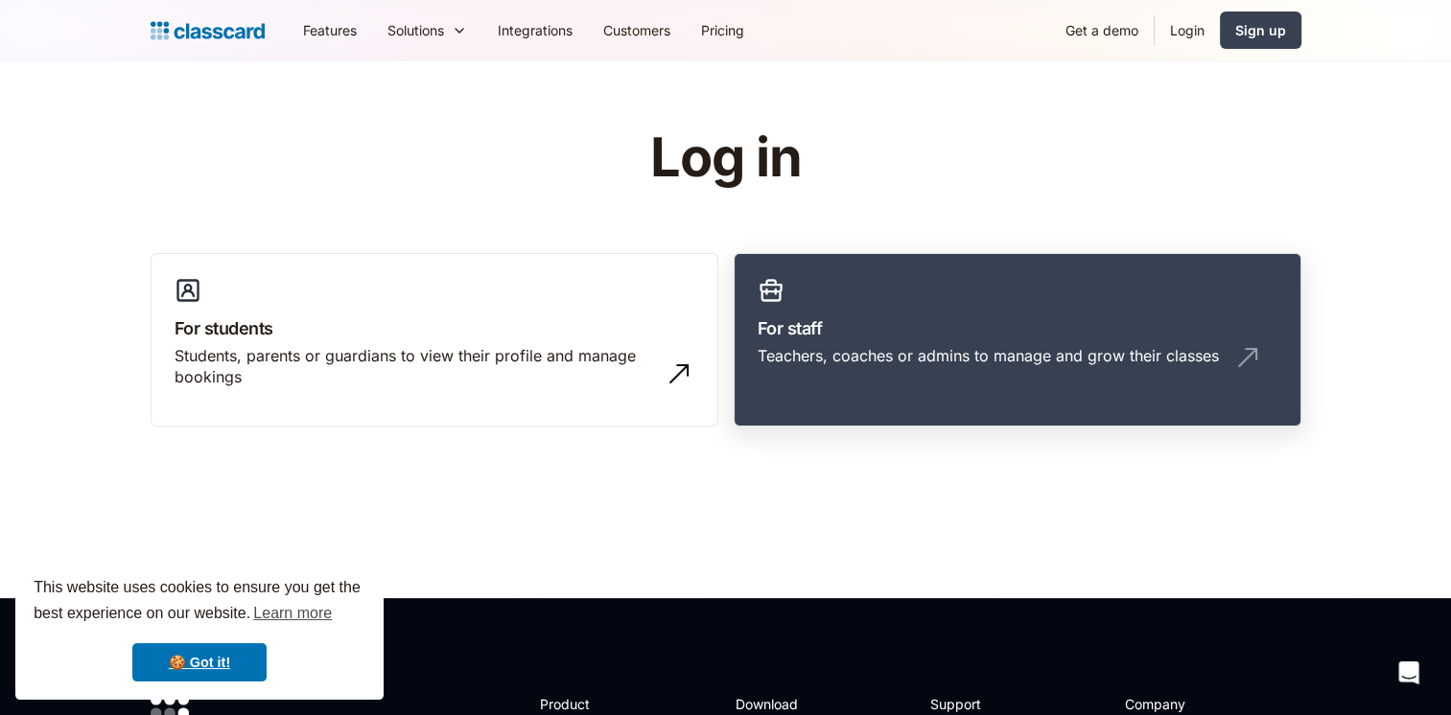 This screenshot has width=1451, height=715. I want to click on div: cookieconsent, so click(199, 629).